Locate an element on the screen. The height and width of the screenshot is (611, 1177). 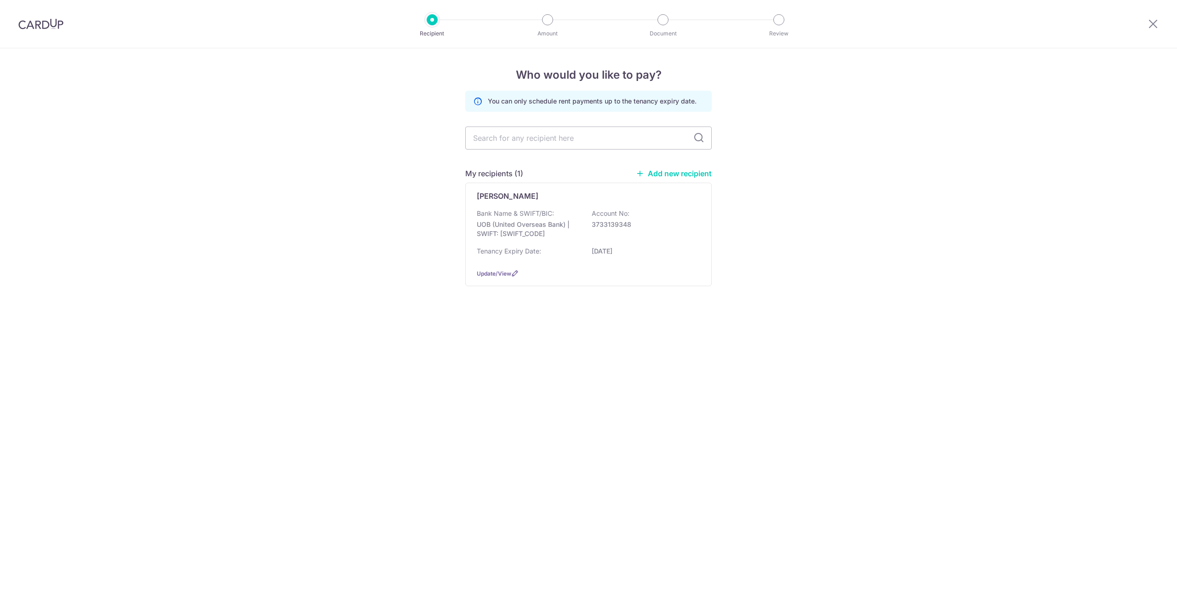
p: Recipient is located at coordinates (432, 34).